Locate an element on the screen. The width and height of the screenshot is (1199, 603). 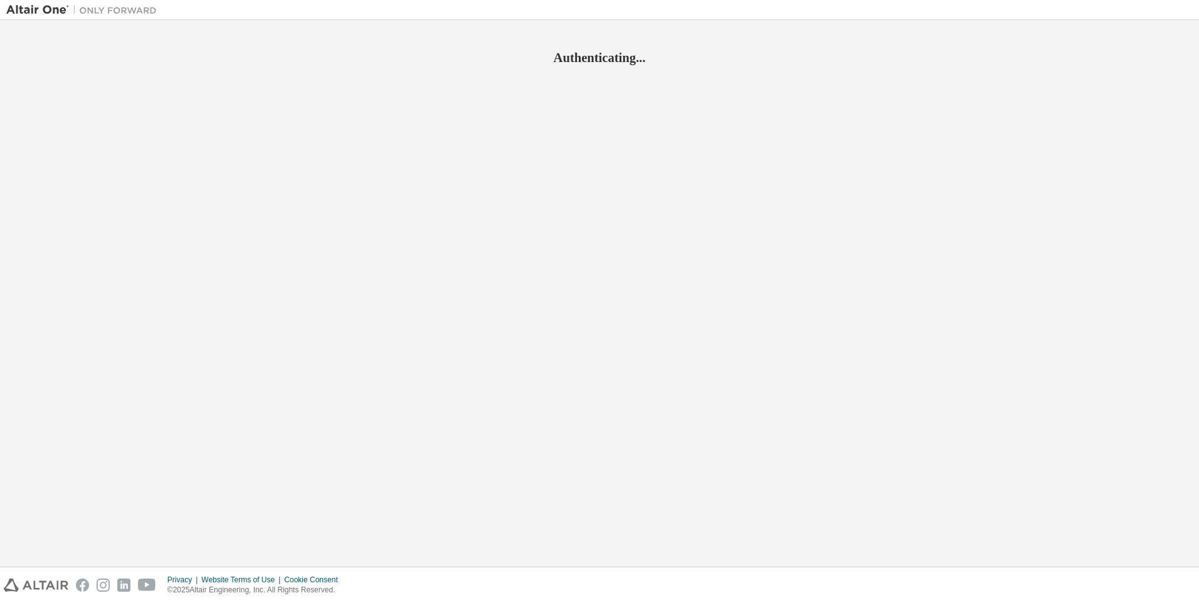
div: Privacy is located at coordinates (184, 580).